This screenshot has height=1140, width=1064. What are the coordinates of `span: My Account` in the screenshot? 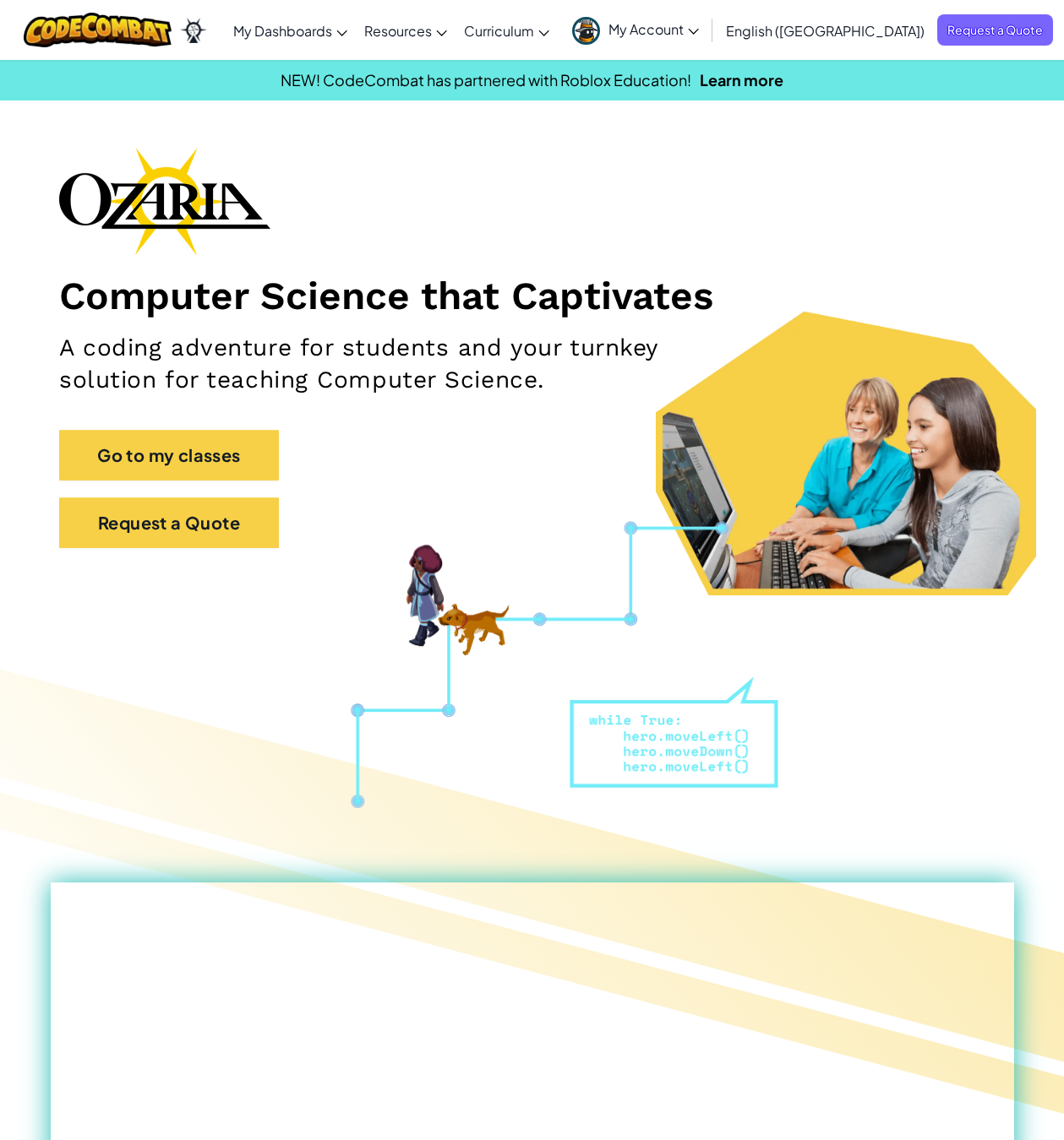 It's located at (653, 29).